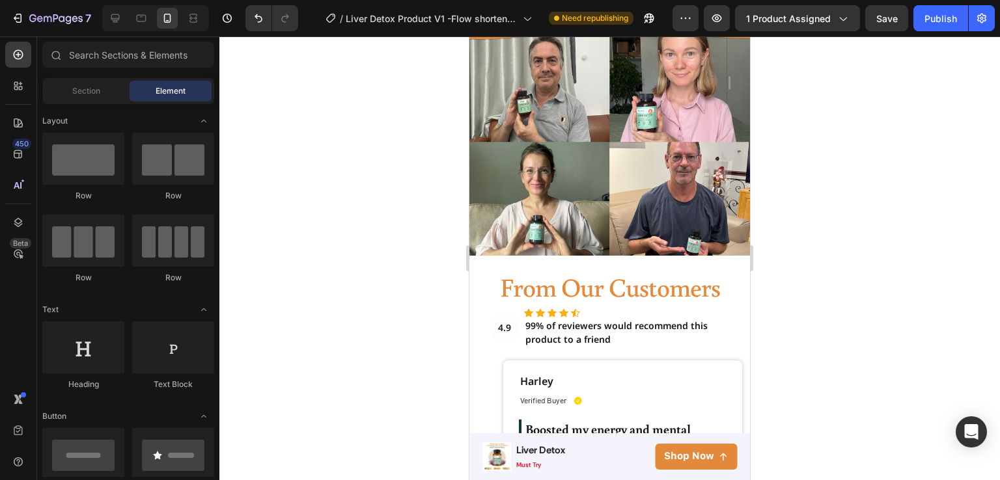 Image resolution: width=1000 pixels, height=480 pixels. Describe the element at coordinates (74, 365) in the screenshot. I see `p: Verified Buyer` at that location.